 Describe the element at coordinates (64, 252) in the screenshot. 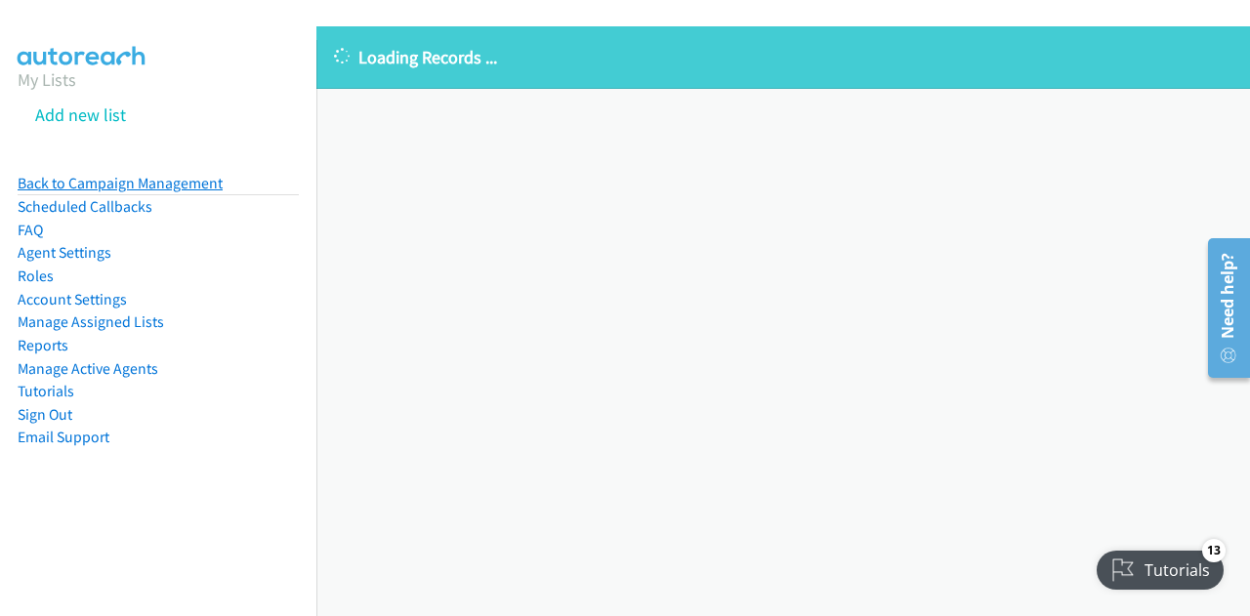

I see `a: Agent Settings` at that location.